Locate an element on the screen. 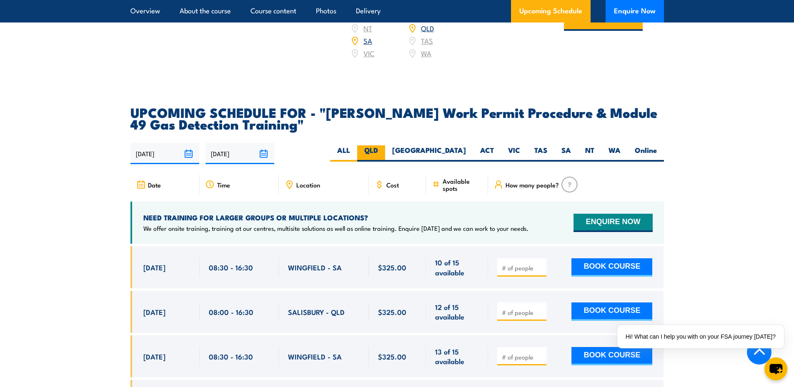  button: chat-button is located at coordinates (775, 369).